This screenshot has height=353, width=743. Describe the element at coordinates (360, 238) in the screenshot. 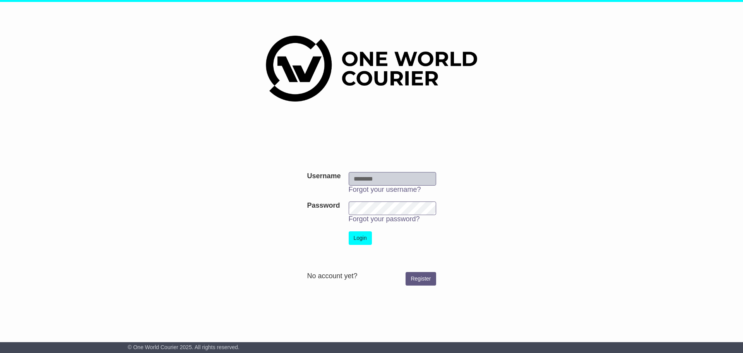

I see `button: Login` at that location.